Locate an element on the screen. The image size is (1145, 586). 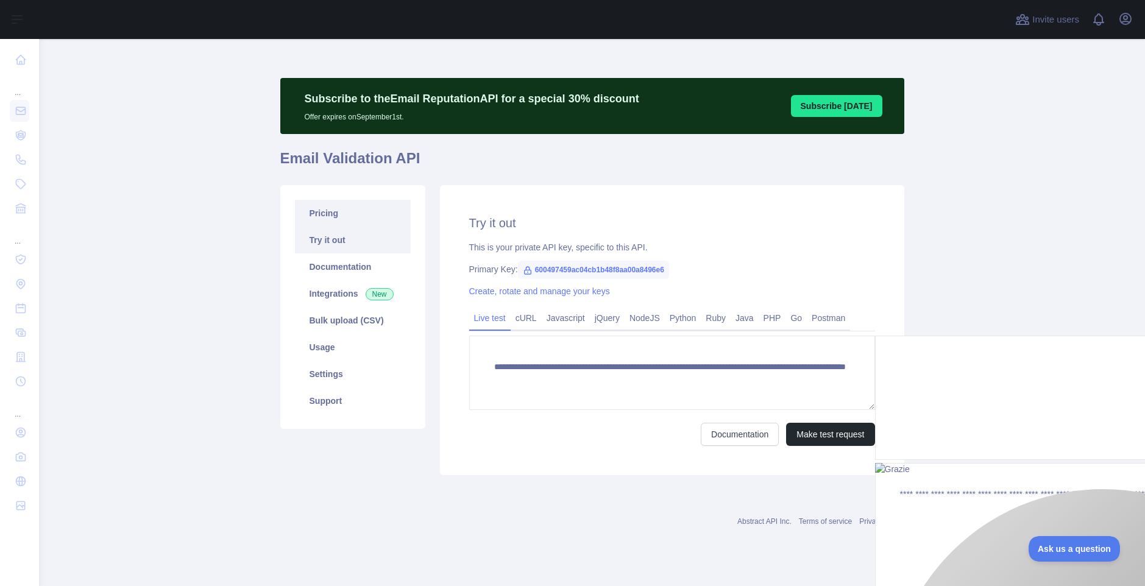
a: NodeJS is located at coordinates (645, 318).